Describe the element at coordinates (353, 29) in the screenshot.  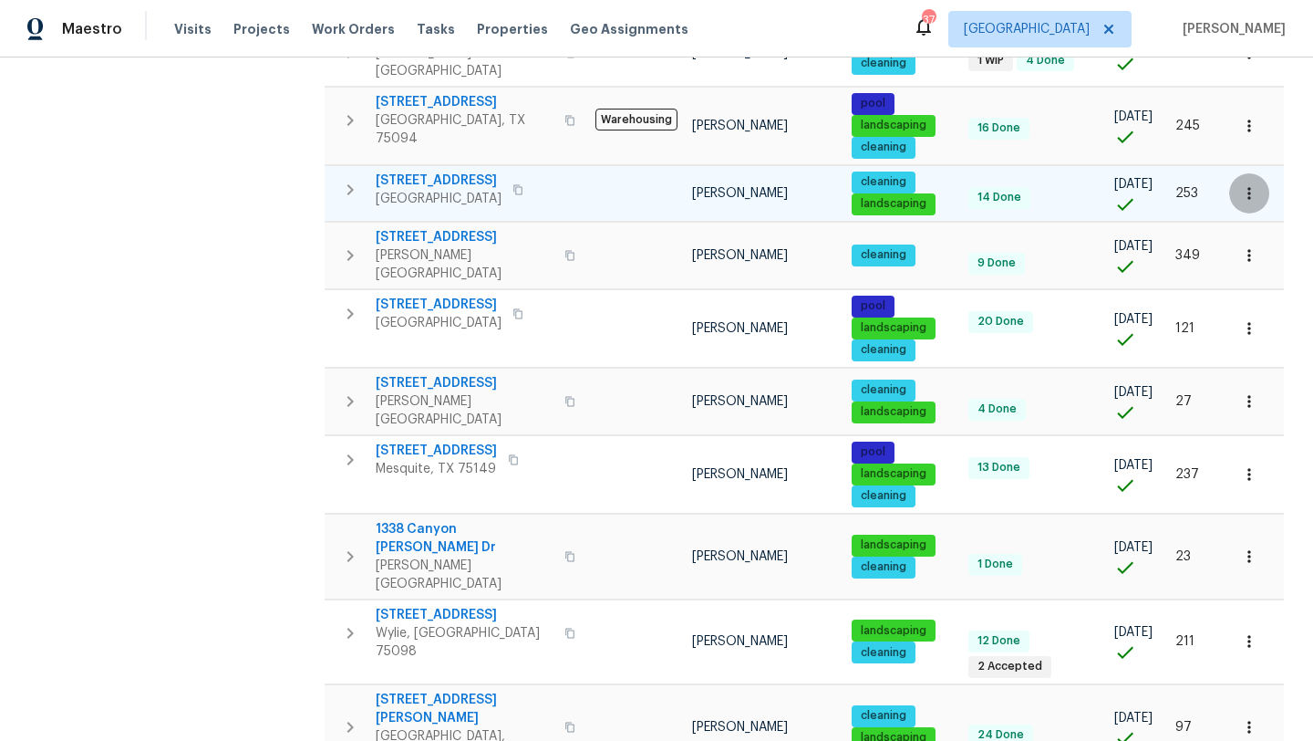
I see `span: Work Orders` at that location.